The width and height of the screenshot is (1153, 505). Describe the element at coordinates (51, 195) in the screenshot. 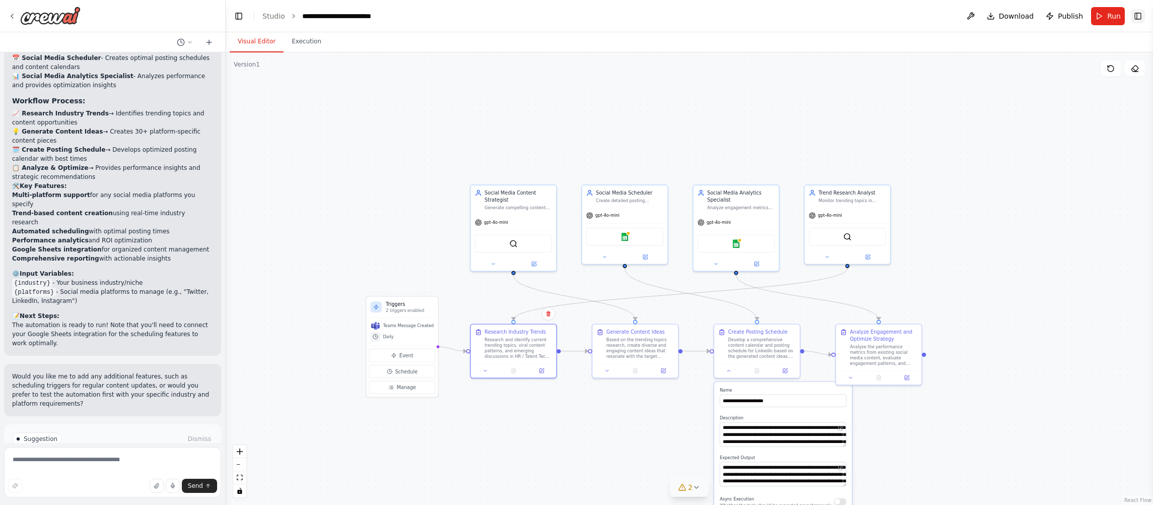

I see `strong: Multi-platform support` at that location.